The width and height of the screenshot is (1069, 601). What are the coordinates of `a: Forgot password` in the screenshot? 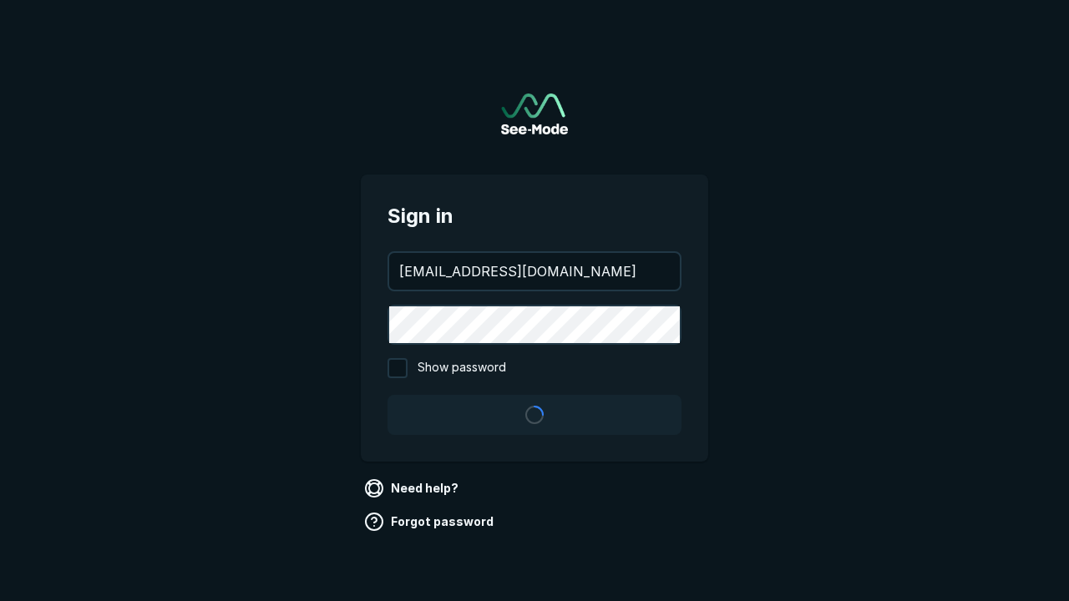 It's located at (430, 522).